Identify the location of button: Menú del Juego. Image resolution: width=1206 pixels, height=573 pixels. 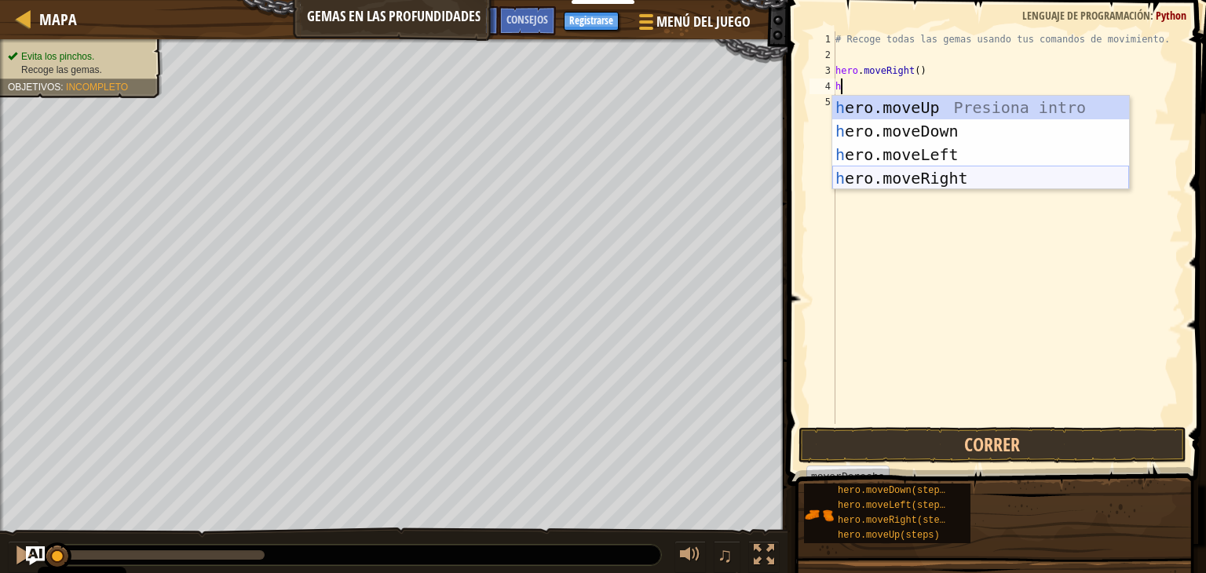
(693, 24).